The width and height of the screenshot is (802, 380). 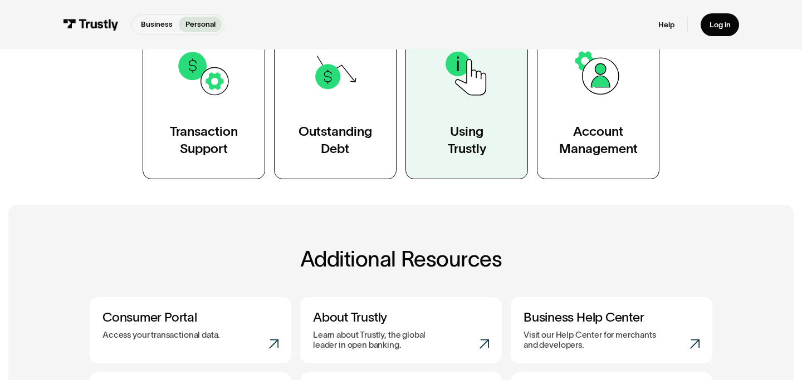 What do you see at coordinates (401, 259) in the screenshot?
I see `h2: Additional Resources` at bounding box center [401, 259].